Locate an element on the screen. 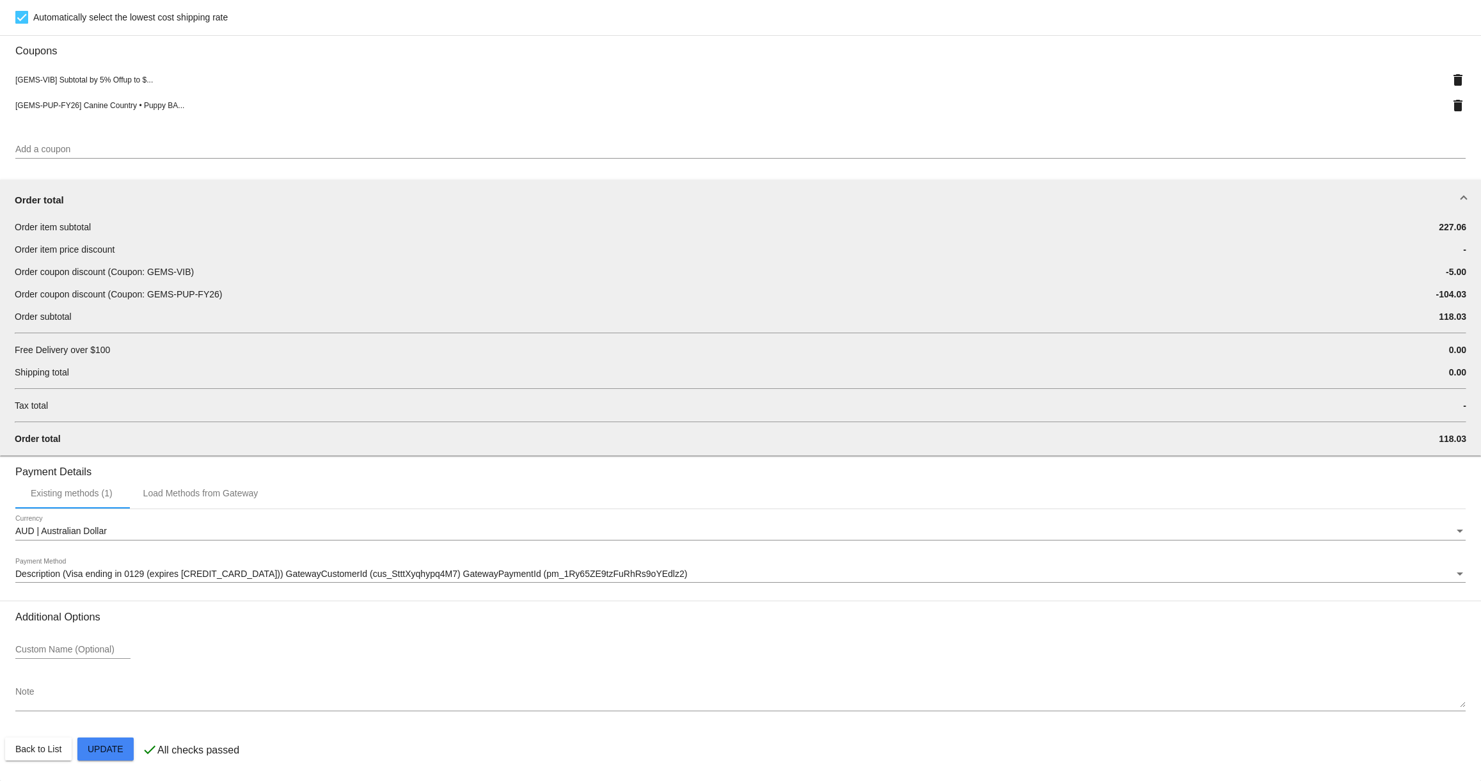 The height and width of the screenshot is (781, 1481). span: Order coupon discount (Coupon: GEMS-PUP-FY26) is located at coordinates (118, 294).